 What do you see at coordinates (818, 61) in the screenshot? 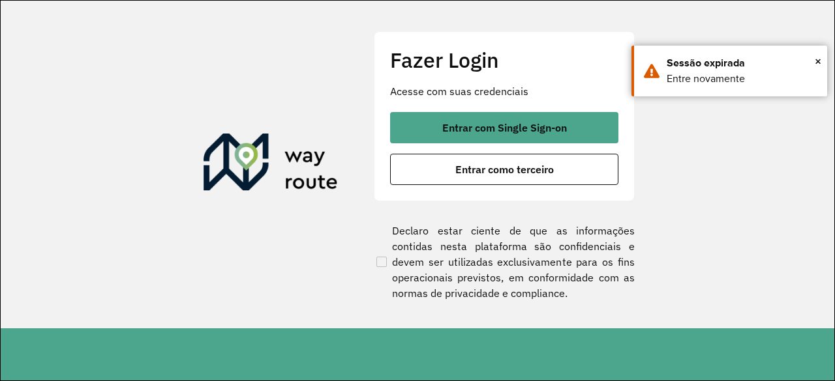
I see `button: Close` at bounding box center [818, 61].